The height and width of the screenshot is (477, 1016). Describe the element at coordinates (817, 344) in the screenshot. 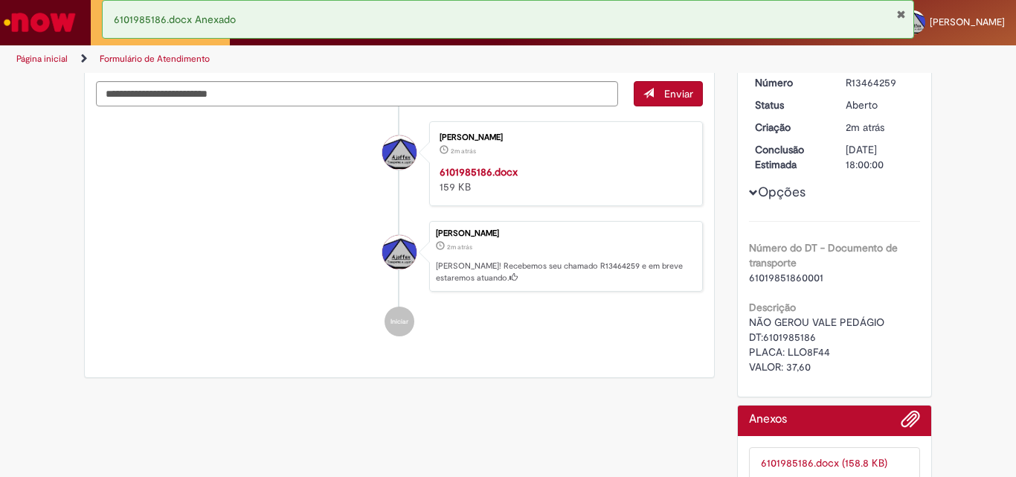

I see `span: NÃO GEROU VALE PEDÁGIO DT:6101985186 PLACA: LLO8F44 VALOR: 37,60` at that location.